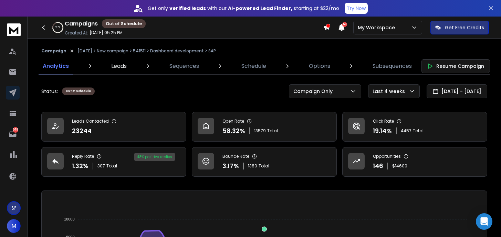 This screenshot has width=501, height=237. I want to click on p: Opportunities, so click(387, 156).